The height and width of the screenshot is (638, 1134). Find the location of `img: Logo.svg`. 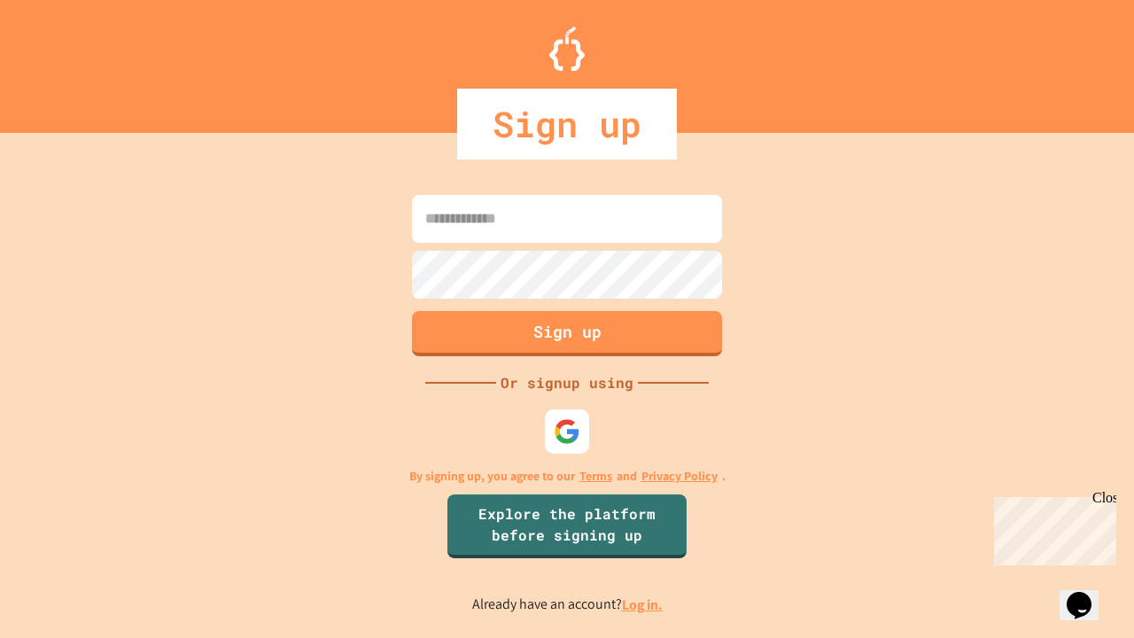

img: Logo.svg is located at coordinates (567, 49).